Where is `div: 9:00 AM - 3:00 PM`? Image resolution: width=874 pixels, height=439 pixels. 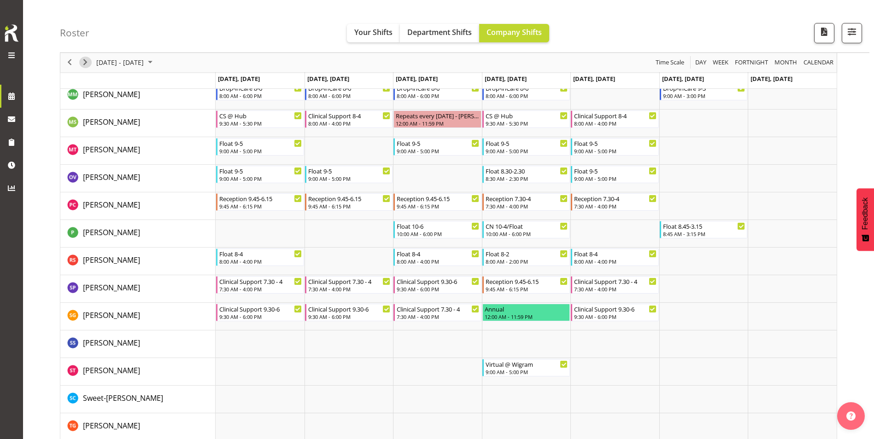
div: 9:00 AM - 3:00 PM is located at coordinates (704, 96).